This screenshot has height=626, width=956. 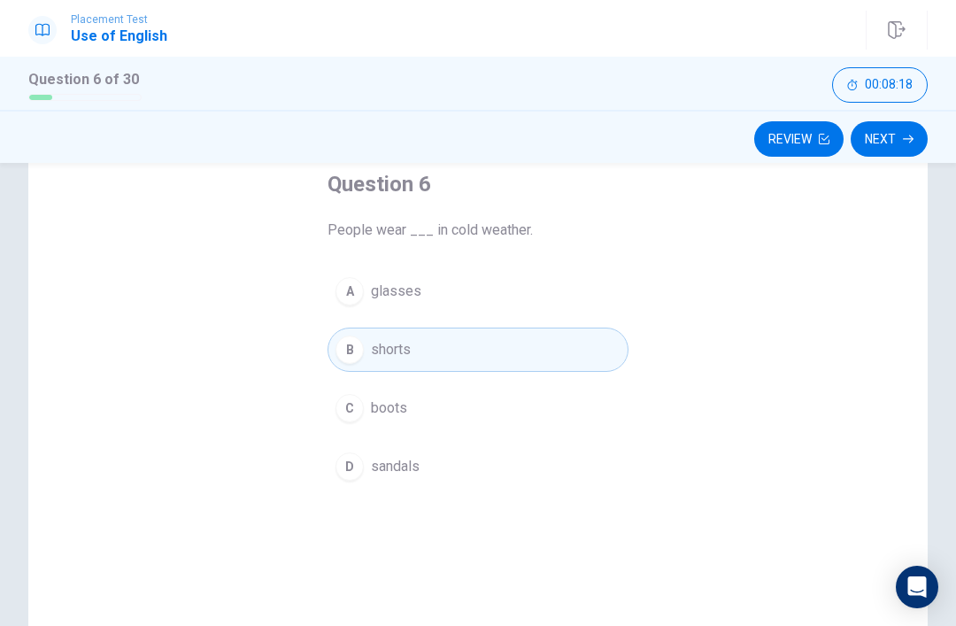 I want to click on span: glasses, so click(x=396, y=291).